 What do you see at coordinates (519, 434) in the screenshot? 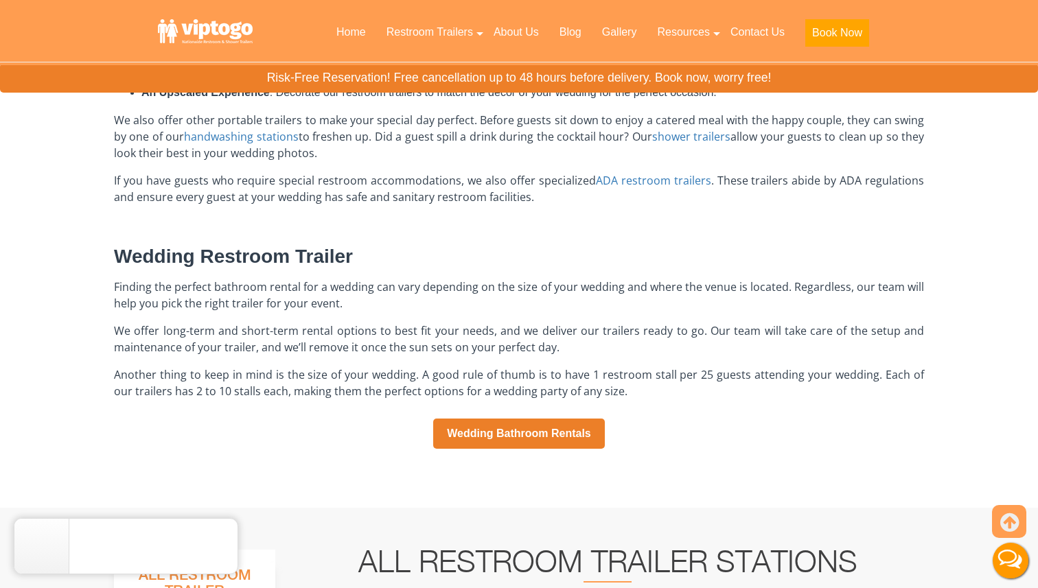
I see `a: Wedding Bathroom Rentals` at bounding box center [519, 434].